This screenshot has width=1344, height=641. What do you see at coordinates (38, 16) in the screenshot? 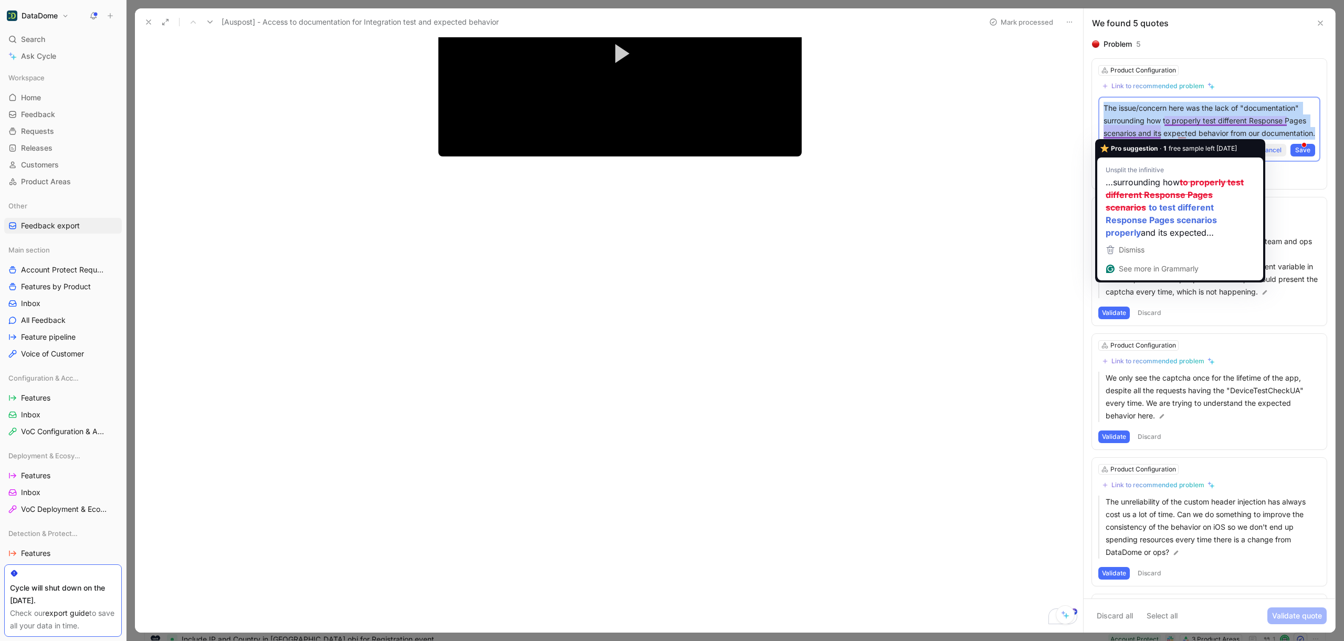
I see `button: DataDomeDataDome` at bounding box center [38, 16].